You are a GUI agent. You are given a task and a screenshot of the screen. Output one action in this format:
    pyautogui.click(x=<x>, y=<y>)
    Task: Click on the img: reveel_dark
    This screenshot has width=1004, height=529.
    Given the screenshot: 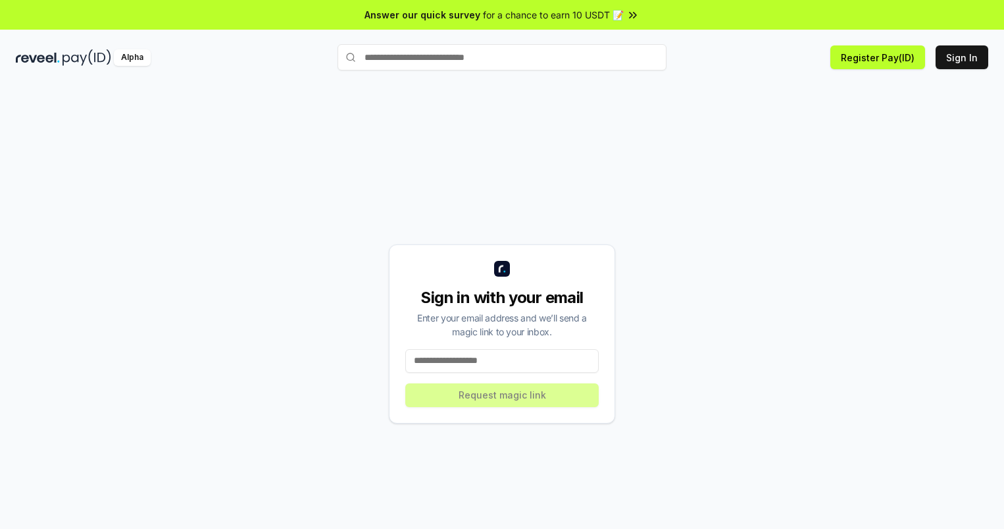 What is the action you would take?
    pyautogui.click(x=38, y=57)
    